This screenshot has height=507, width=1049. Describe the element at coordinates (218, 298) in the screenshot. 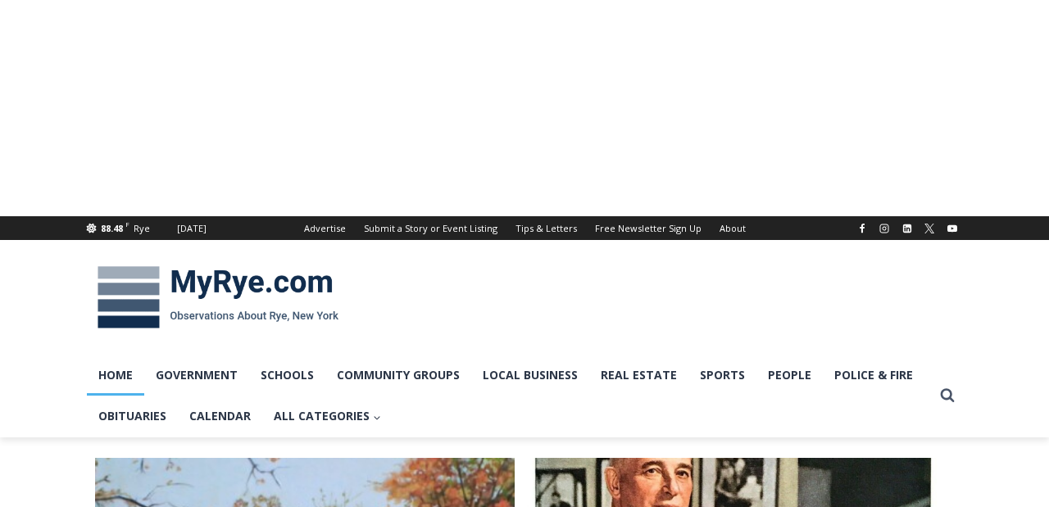

I see `img: MyRye.com` at that location.